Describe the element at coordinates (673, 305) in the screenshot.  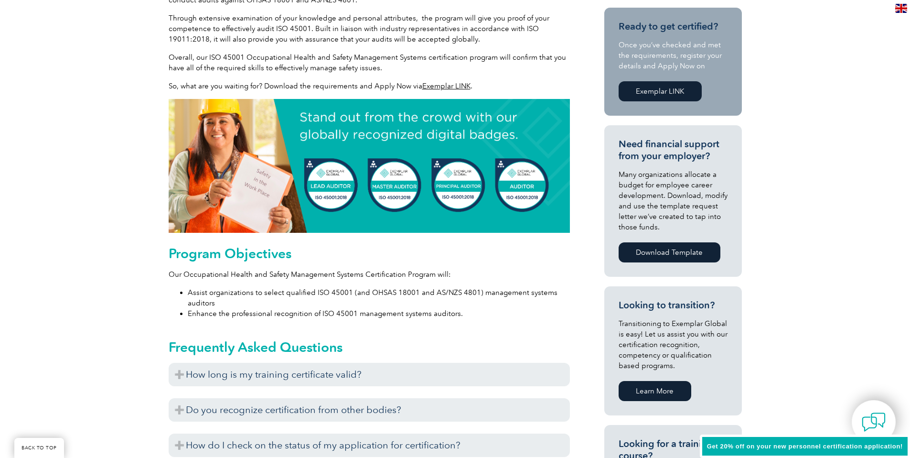
I see `h3: Looking to transition?` at that location.